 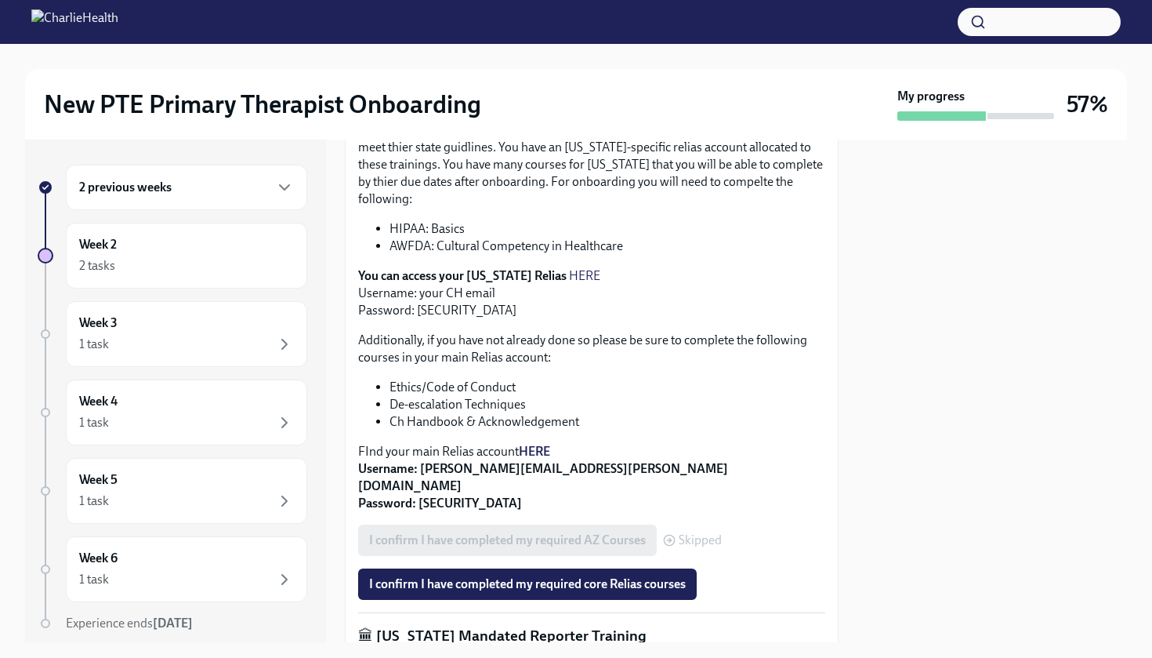 What do you see at coordinates (129, 622) in the screenshot?
I see `span: Experience ends` at bounding box center [129, 622].